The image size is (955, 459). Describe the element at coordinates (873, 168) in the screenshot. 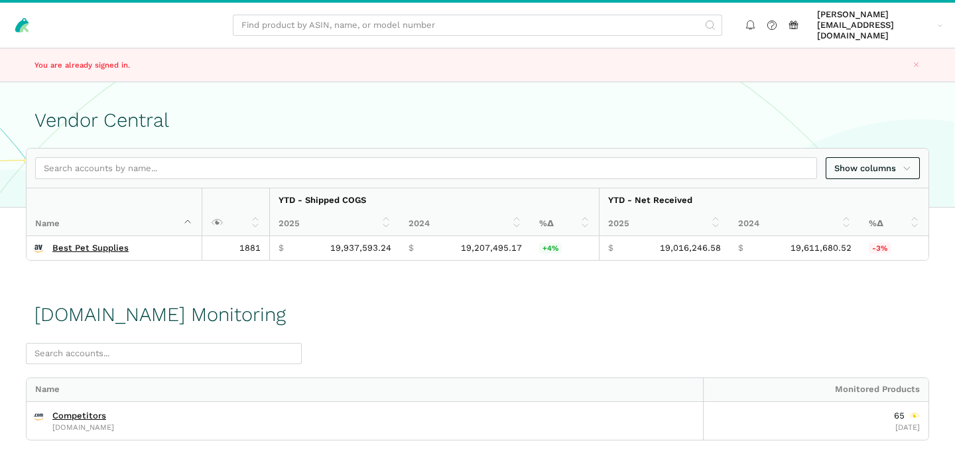

I see `span: Show columns` at that location.